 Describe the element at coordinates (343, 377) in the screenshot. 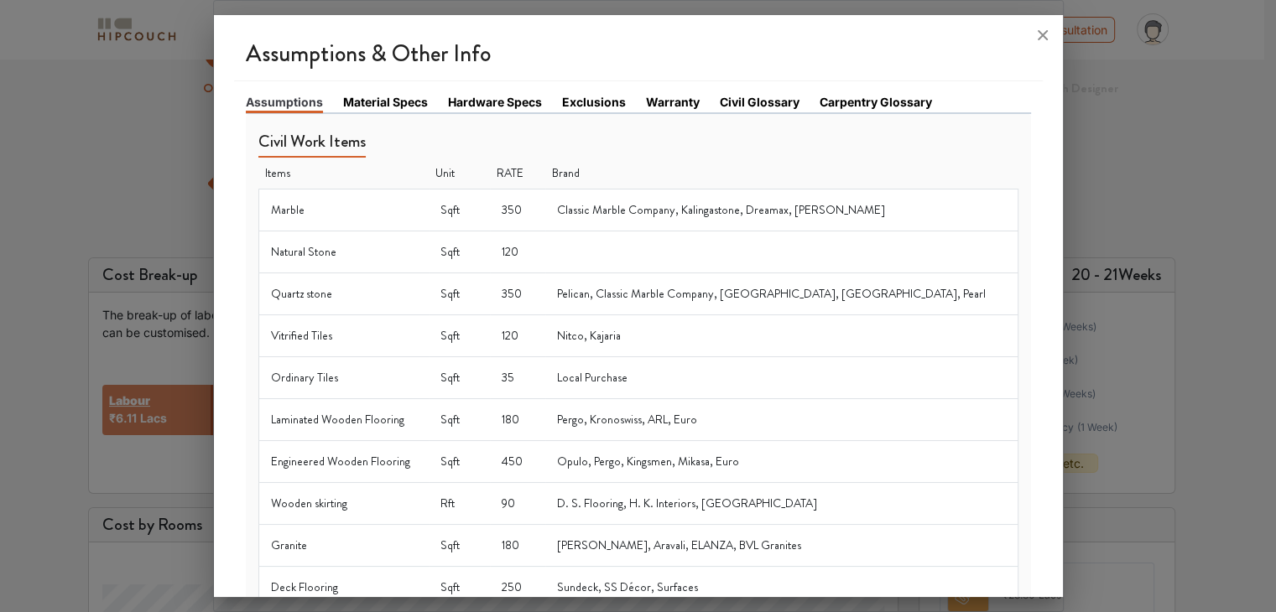

I see `td: Ordinary Tiles` at that location.